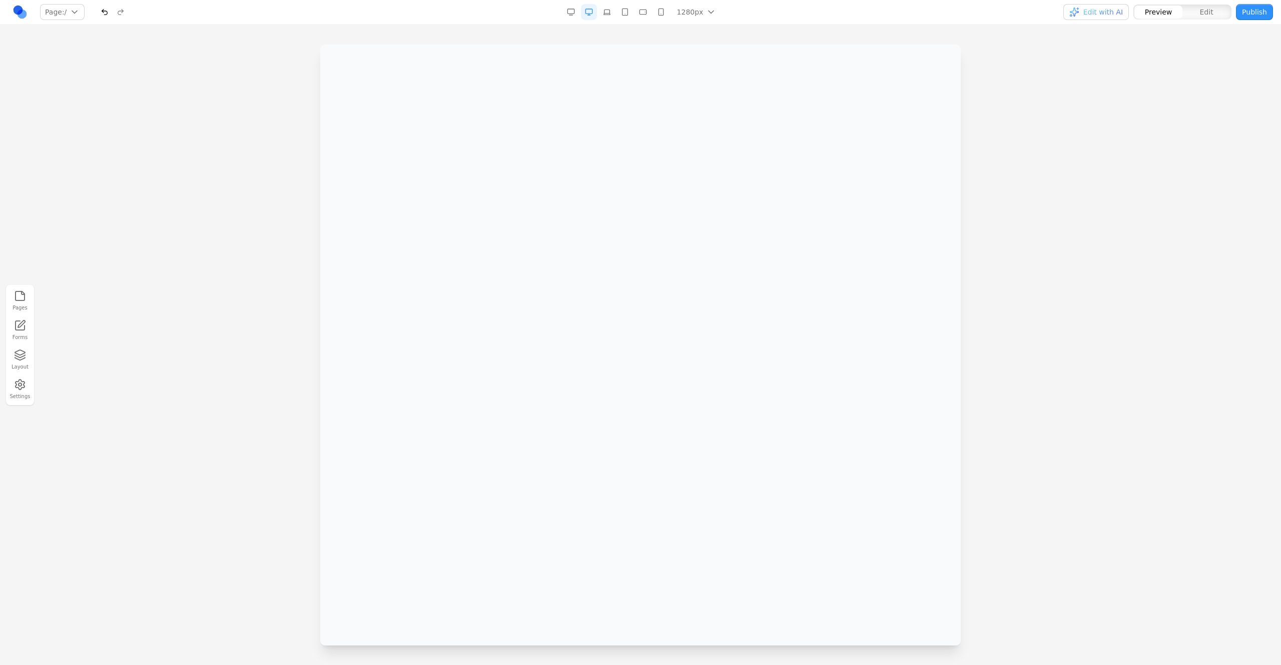  Describe the element at coordinates (20, 300) in the screenshot. I see `button: Pages` at that location.